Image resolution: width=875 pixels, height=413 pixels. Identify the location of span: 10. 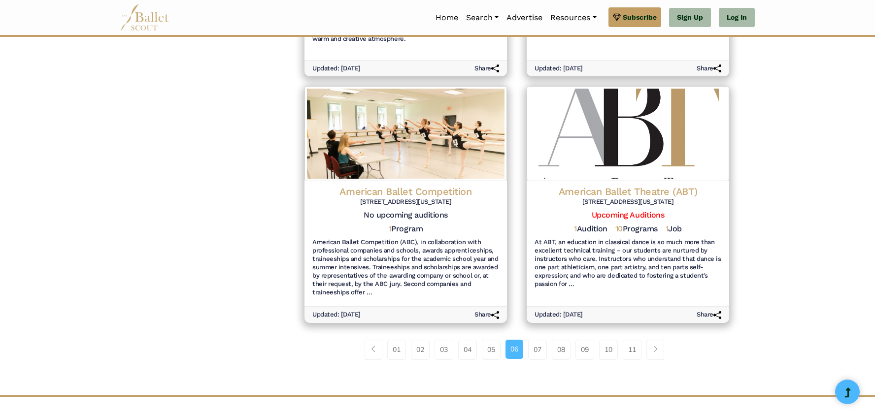
(619, 229).